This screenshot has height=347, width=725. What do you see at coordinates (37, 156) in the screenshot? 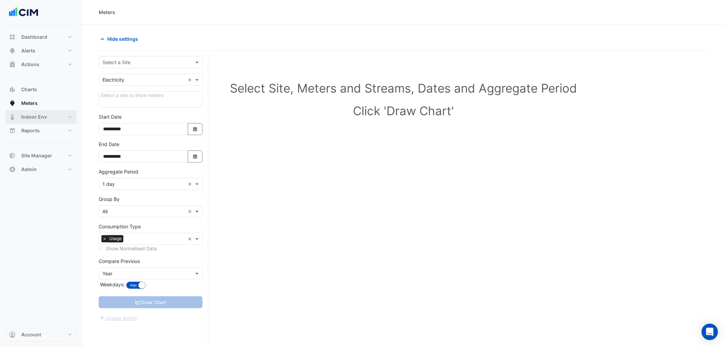
I see `span: Site Manager` at bounding box center [37, 156].